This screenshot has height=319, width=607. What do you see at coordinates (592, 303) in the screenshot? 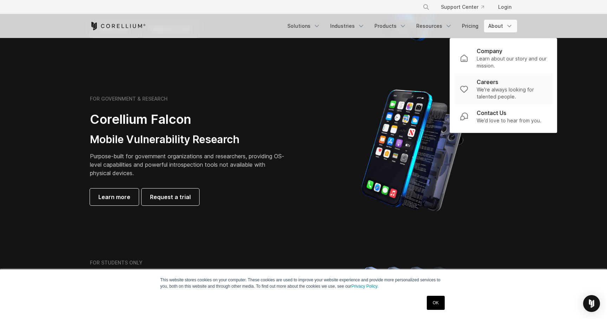
I see `div: Open Intercom Messenger` at bounding box center [592, 303].